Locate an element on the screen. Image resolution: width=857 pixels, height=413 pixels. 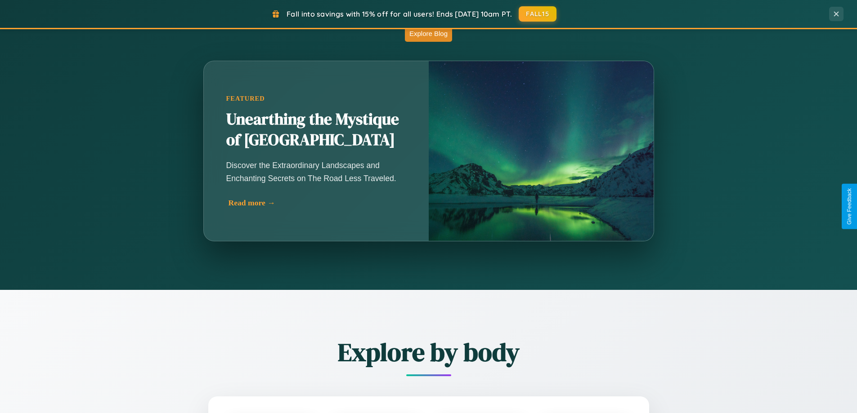
div: Give Feedback is located at coordinates (849, 206).